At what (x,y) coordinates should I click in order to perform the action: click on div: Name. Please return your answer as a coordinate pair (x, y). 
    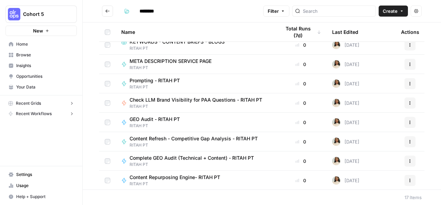
    Looking at the image, I should click on (196, 32).